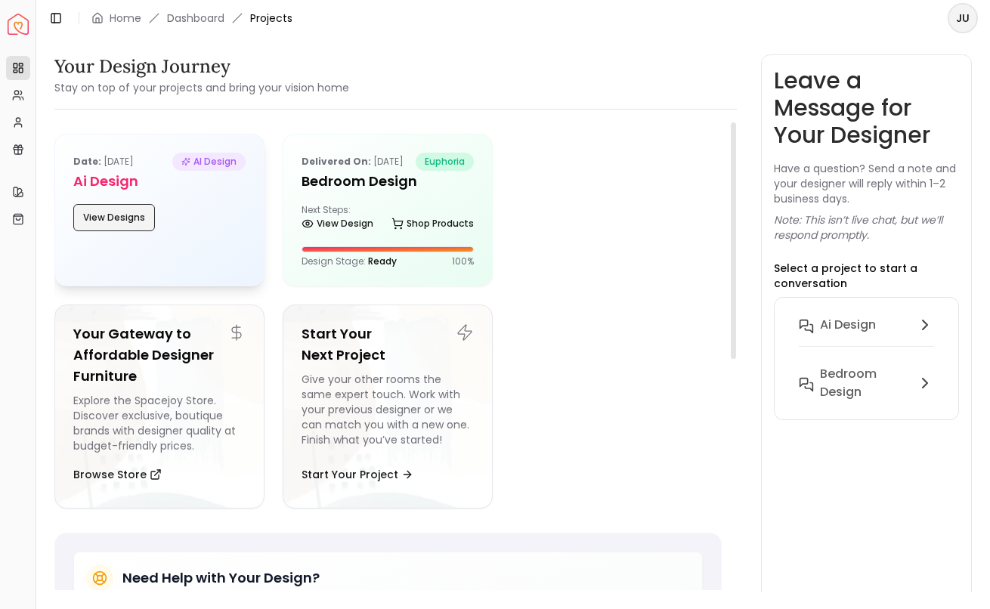 The width and height of the screenshot is (990, 609). What do you see at coordinates (388, 407) in the screenshot?
I see `a: Start Your Next ProjectGive your other rooms the same expert touch. Work with your previous desig...` at bounding box center [388, 407].